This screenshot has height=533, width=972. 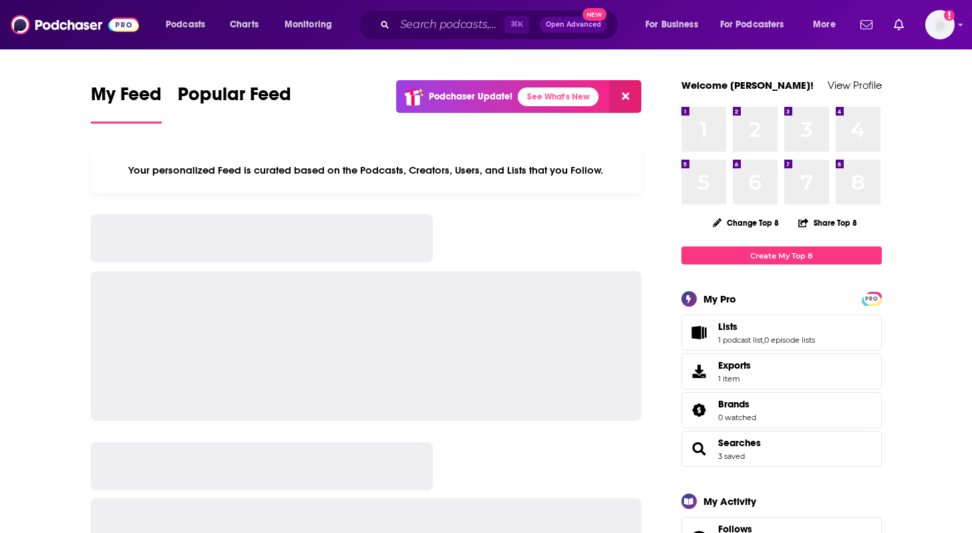 What do you see at coordinates (872, 298) in the screenshot?
I see `a: PRO` at bounding box center [872, 298].